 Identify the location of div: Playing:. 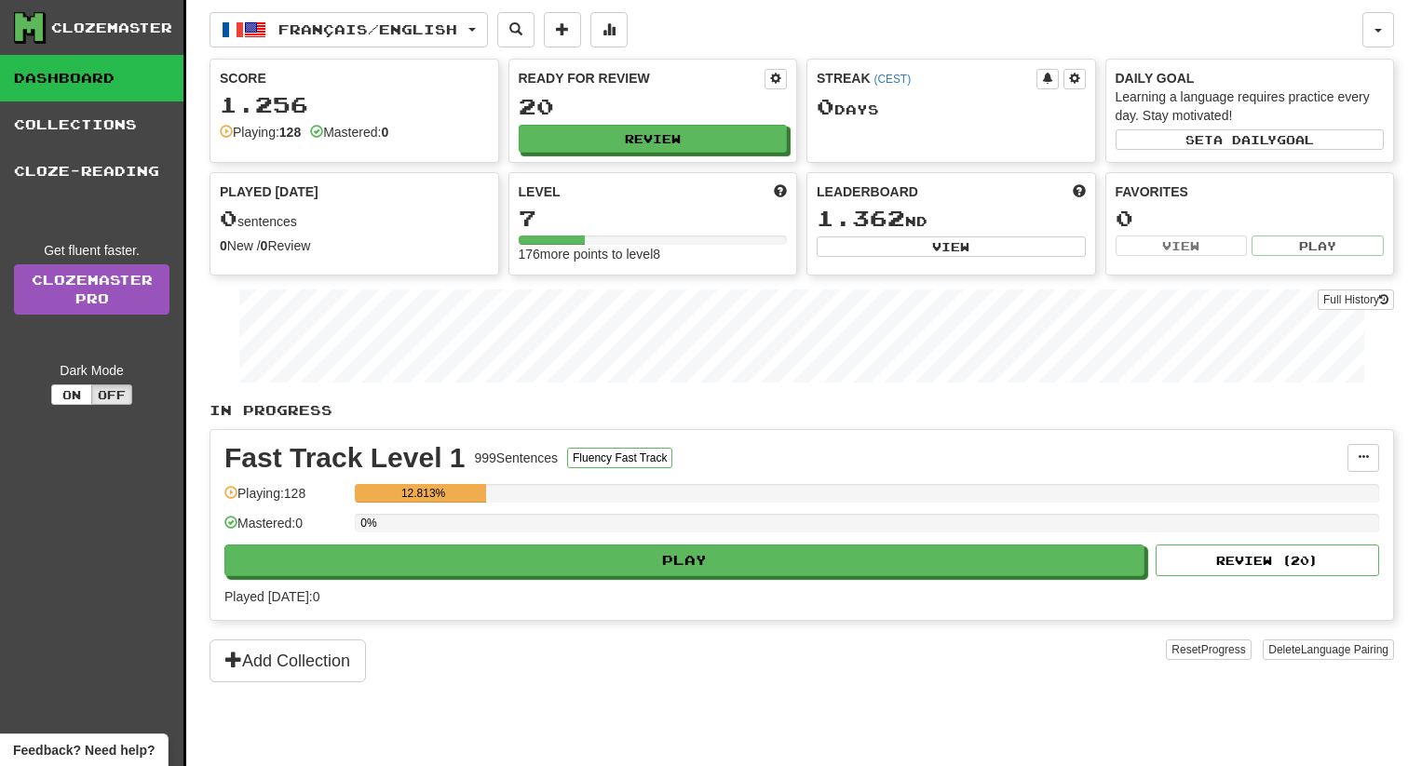
(260, 132).